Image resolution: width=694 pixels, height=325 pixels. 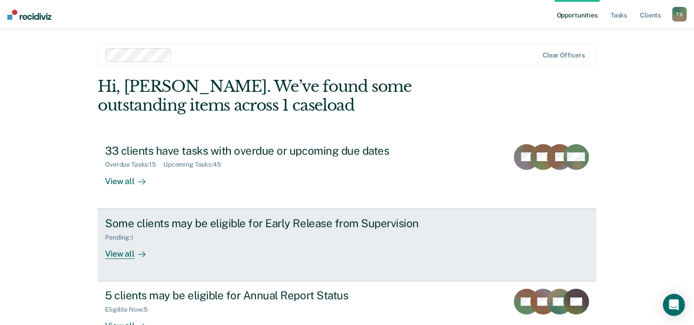 I want to click on div: 5 clients may be eligible for Annual Report Status, so click(x=266, y=295).